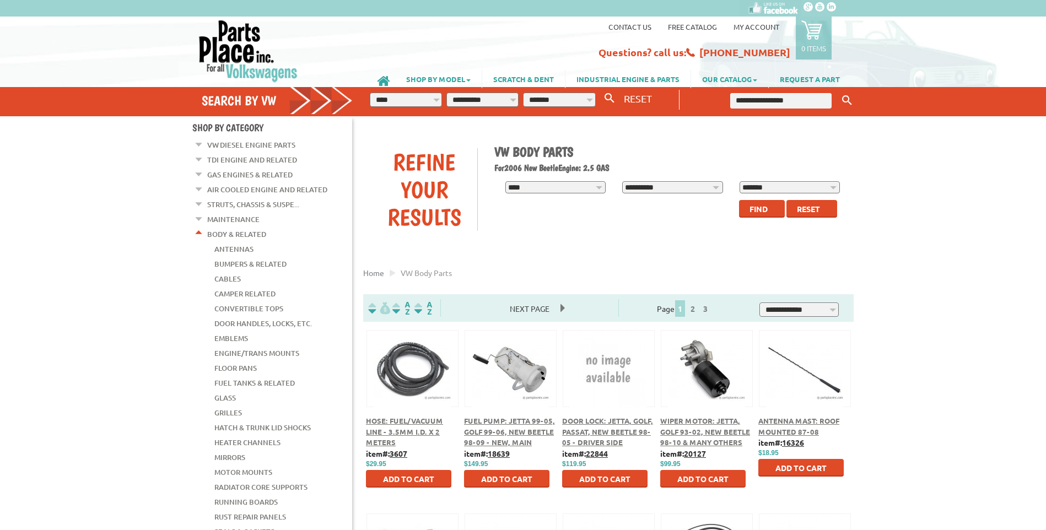 Image resolution: width=1046 pixels, height=530 pixels. What do you see at coordinates (401, 308) in the screenshot?
I see `img: Sort by Headline` at bounding box center [401, 308].